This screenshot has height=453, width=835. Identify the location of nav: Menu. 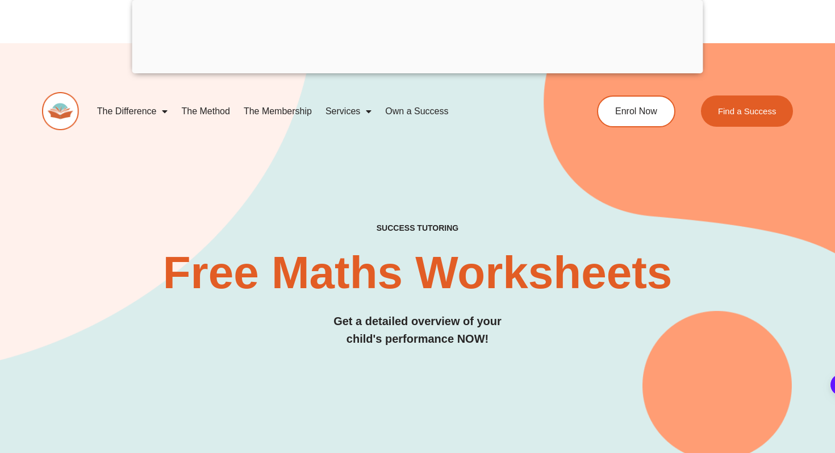
(322, 111).